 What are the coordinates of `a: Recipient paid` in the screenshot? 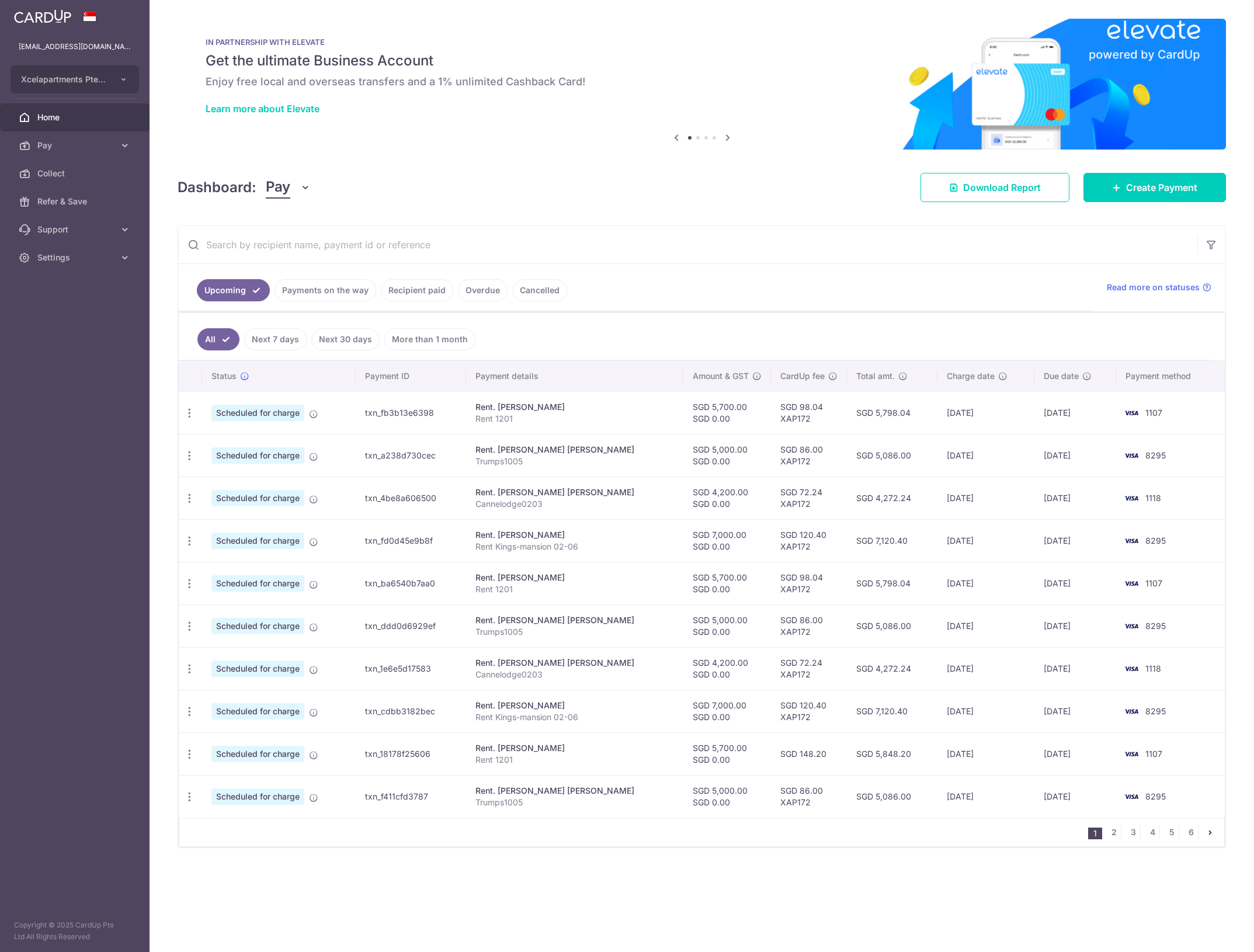 It's located at (417, 290).